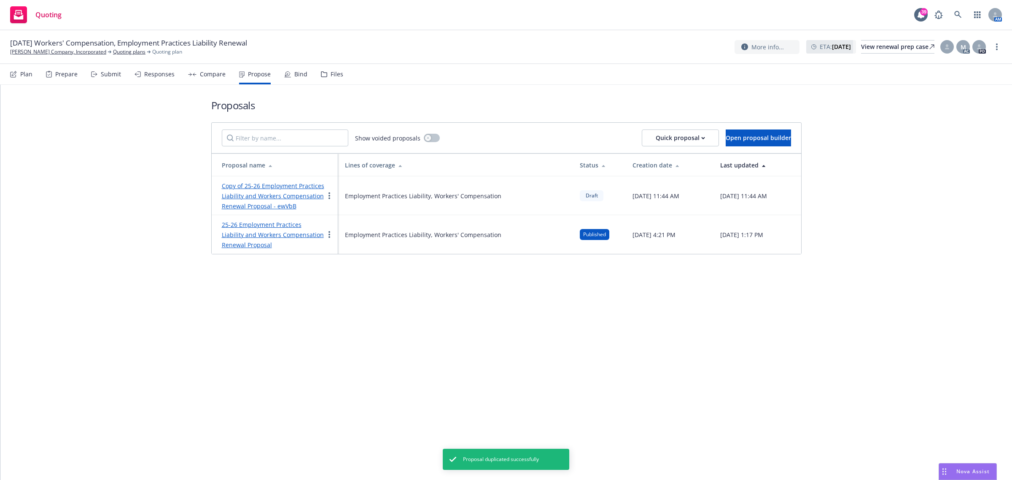  What do you see at coordinates (944, 471) in the screenshot?
I see `div: Drag to move` at bounding box center [944, 471].